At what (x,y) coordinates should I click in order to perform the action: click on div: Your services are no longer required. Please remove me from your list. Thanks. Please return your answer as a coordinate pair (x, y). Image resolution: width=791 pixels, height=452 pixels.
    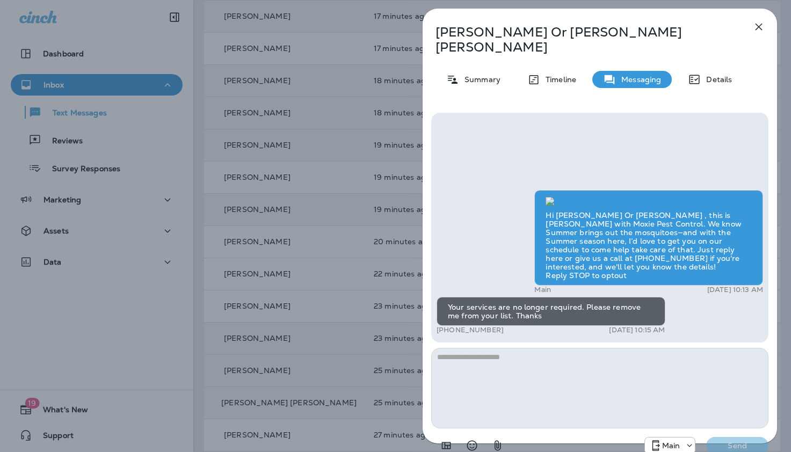
    Looking at the image, I should click on (551, 311).